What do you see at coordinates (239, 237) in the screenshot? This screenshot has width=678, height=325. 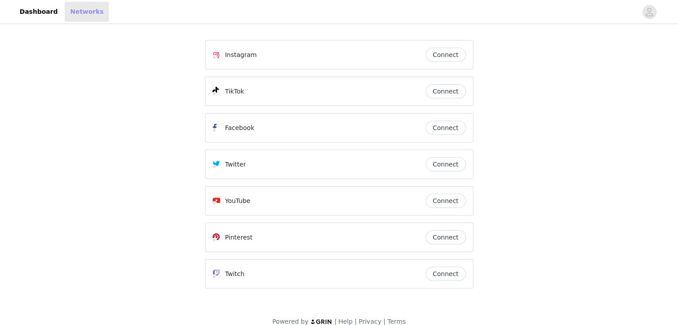 I see `p: Pinterest` at bounding box center [239, 237].